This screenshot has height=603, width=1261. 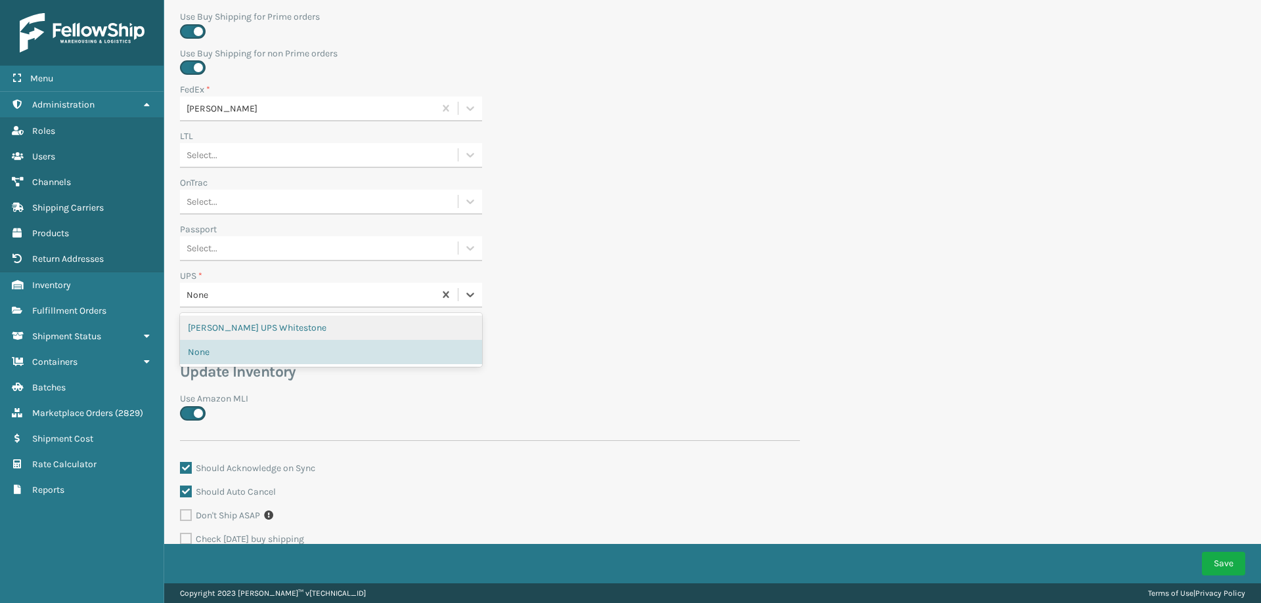 I want to click on span: Containers, so click(x=55, y=362).